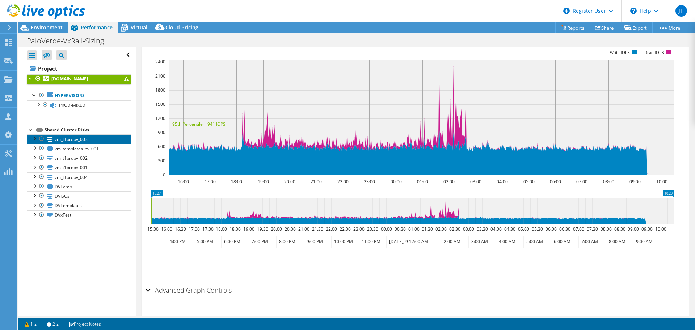 Image resolution: width=695 pixels, height=330 pixels. What do you see at coordinates (161, 132) in the screenshot?
I see `text: 900` at bounding box center [161, 132].